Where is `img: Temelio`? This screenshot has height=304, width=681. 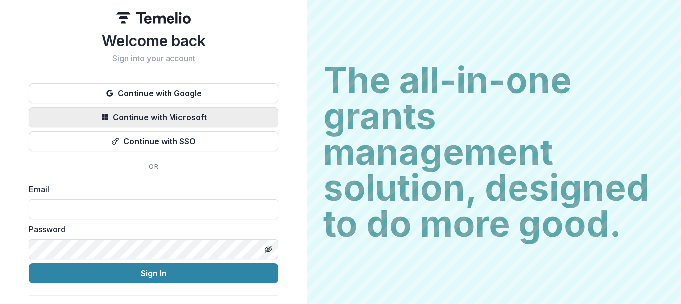
img: Temelio is located at coordinates (154, 18).